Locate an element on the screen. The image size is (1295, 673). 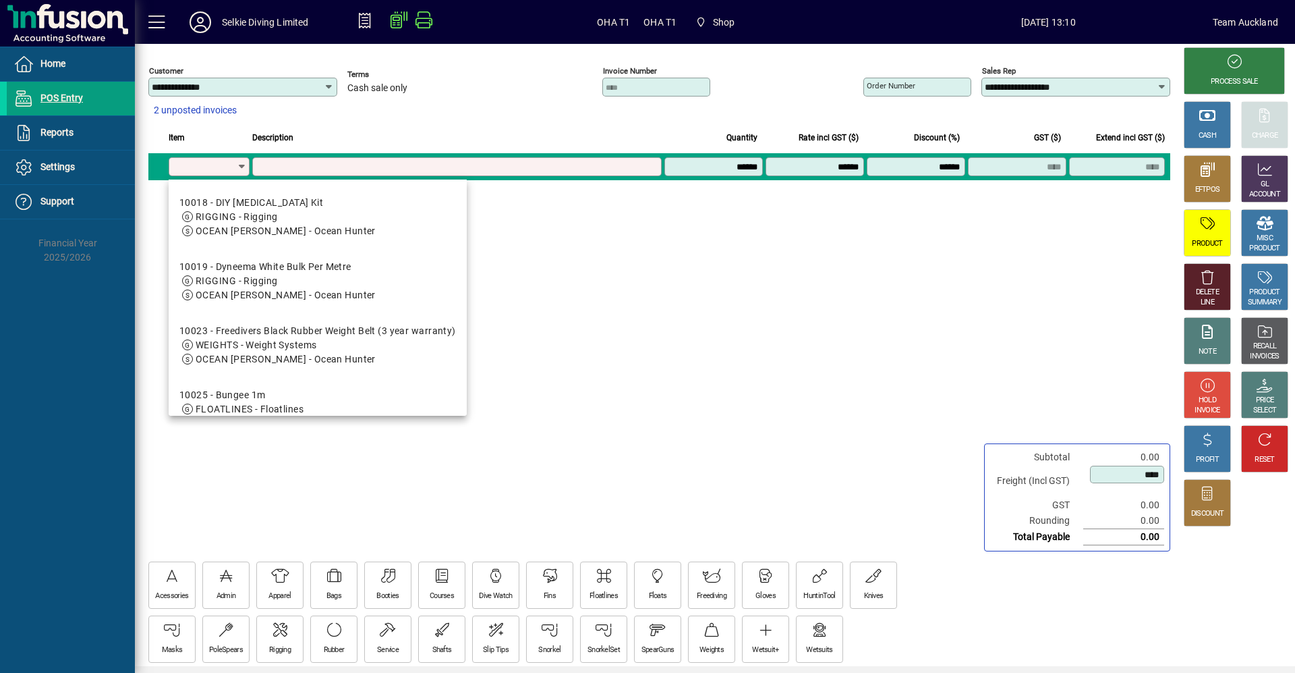
div: DISCOUNT is located at coordinates (1208, 513).